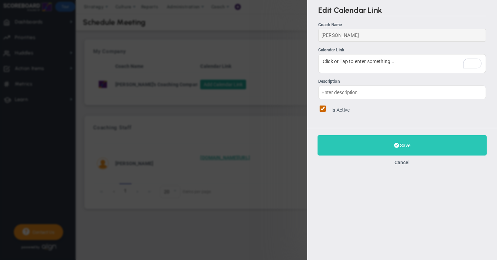 This screenshot has height=260, width=497. I want to click on button: Save, so click(402, 145).